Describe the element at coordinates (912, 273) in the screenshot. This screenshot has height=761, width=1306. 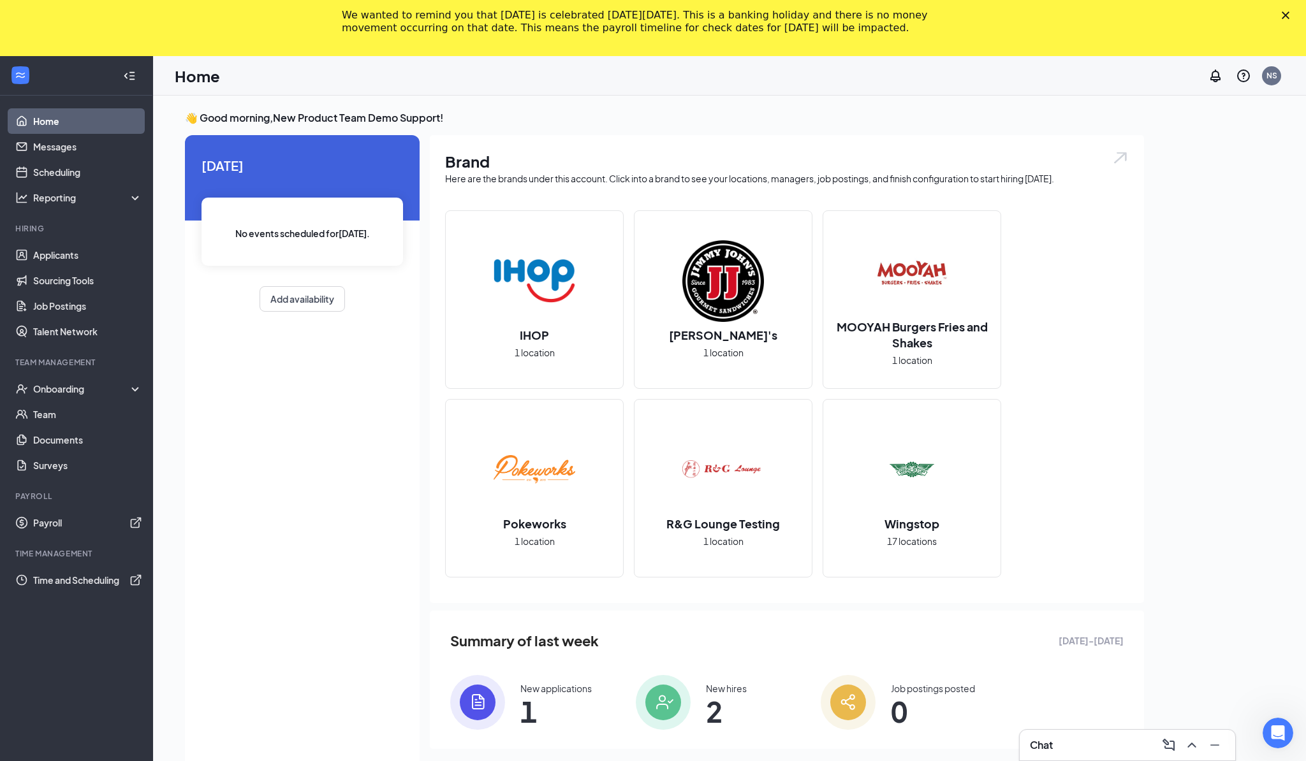
I see `img: MOOYAH Burgers Fries and Shakes` at that location.